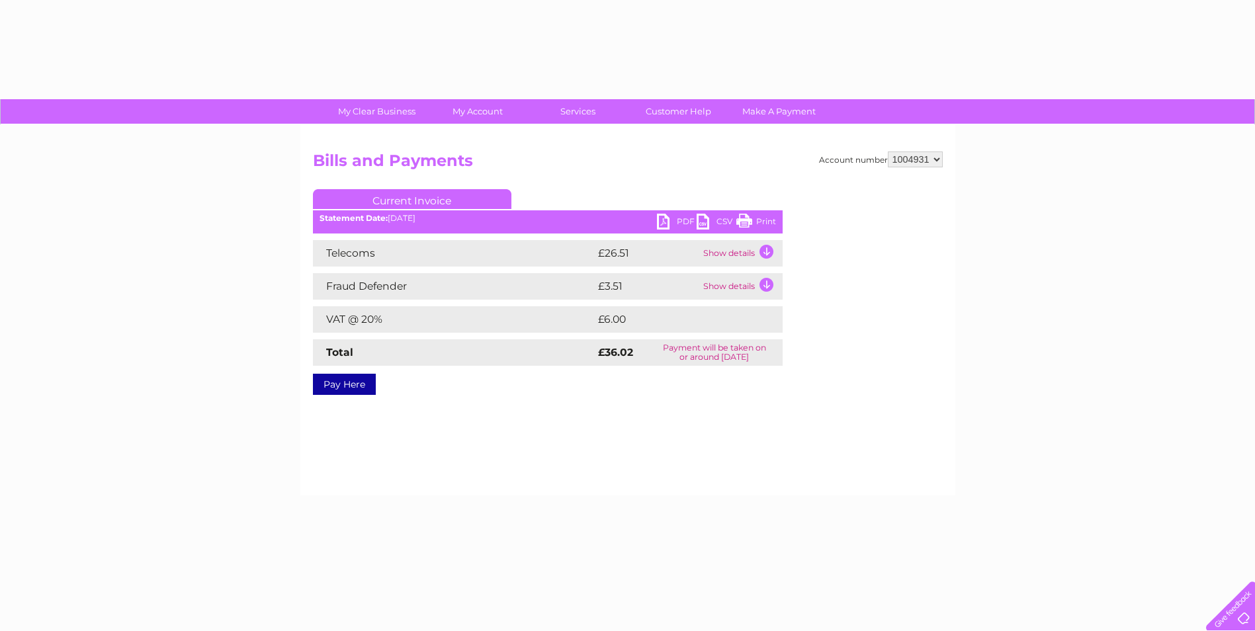 This screenshot has width=1255, height=631. What do you see at coordinates (779, 111) in the screenshot?
I see `a: Make A Payment` at bounding box center [779, 111].